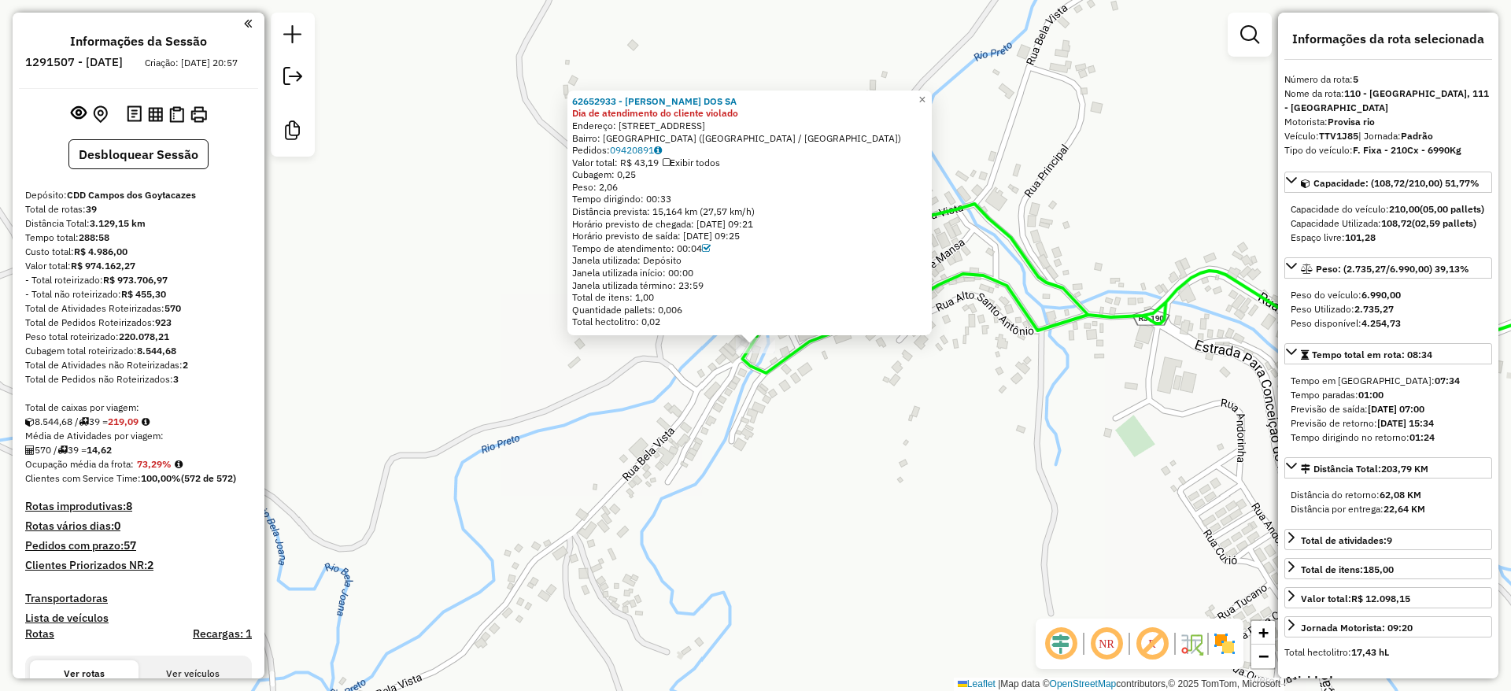 The image size is (1511, 691). What do you see at coordinates (658, 150) in the screenshot?
I see `i: Observações` at bounding box center [658, 150].